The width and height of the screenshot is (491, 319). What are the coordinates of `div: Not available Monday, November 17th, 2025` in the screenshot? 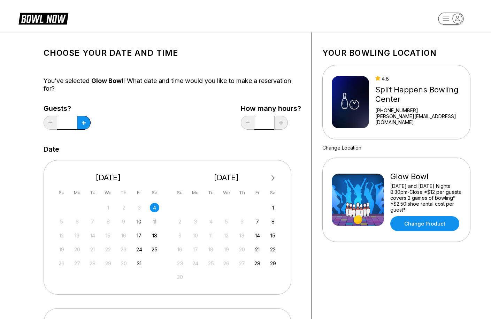 It's located at (195, 249).